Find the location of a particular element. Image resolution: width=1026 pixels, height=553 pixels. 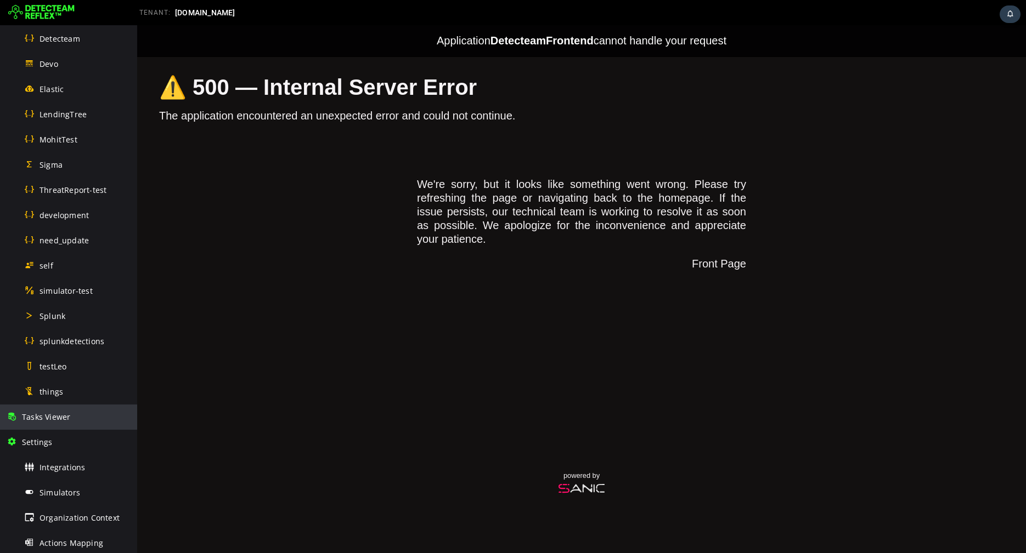

strong: DetecteamFrontend is located at coordinates (405, 15).